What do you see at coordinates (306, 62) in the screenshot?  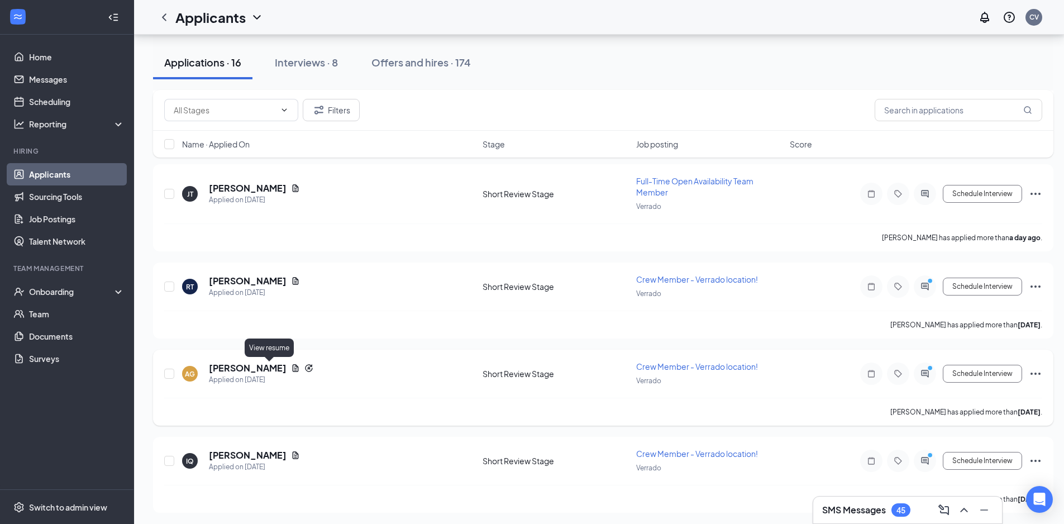 I see `div: Interviews · 8` at bounding box center [306, 62].